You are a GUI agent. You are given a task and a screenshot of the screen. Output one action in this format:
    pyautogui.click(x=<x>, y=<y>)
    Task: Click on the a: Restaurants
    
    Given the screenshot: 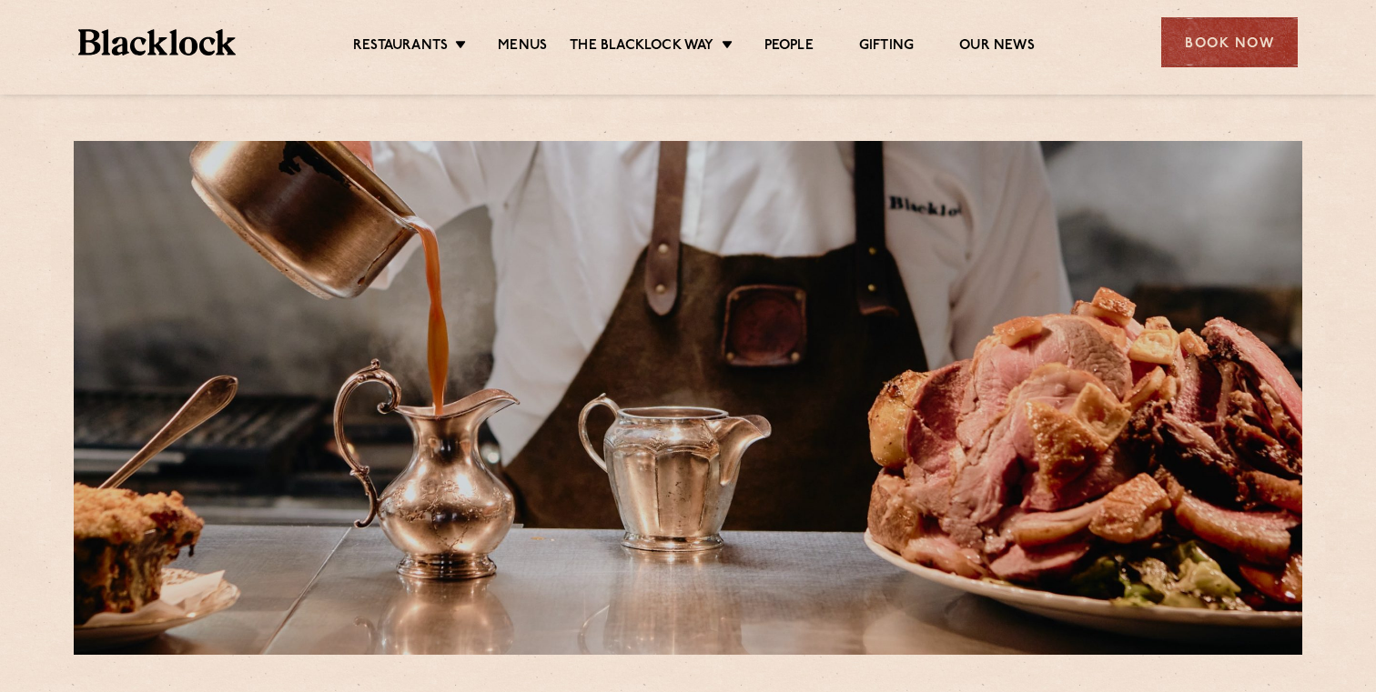 What is the action you would take?
    pyautogui.click(x=400, y=47)
    